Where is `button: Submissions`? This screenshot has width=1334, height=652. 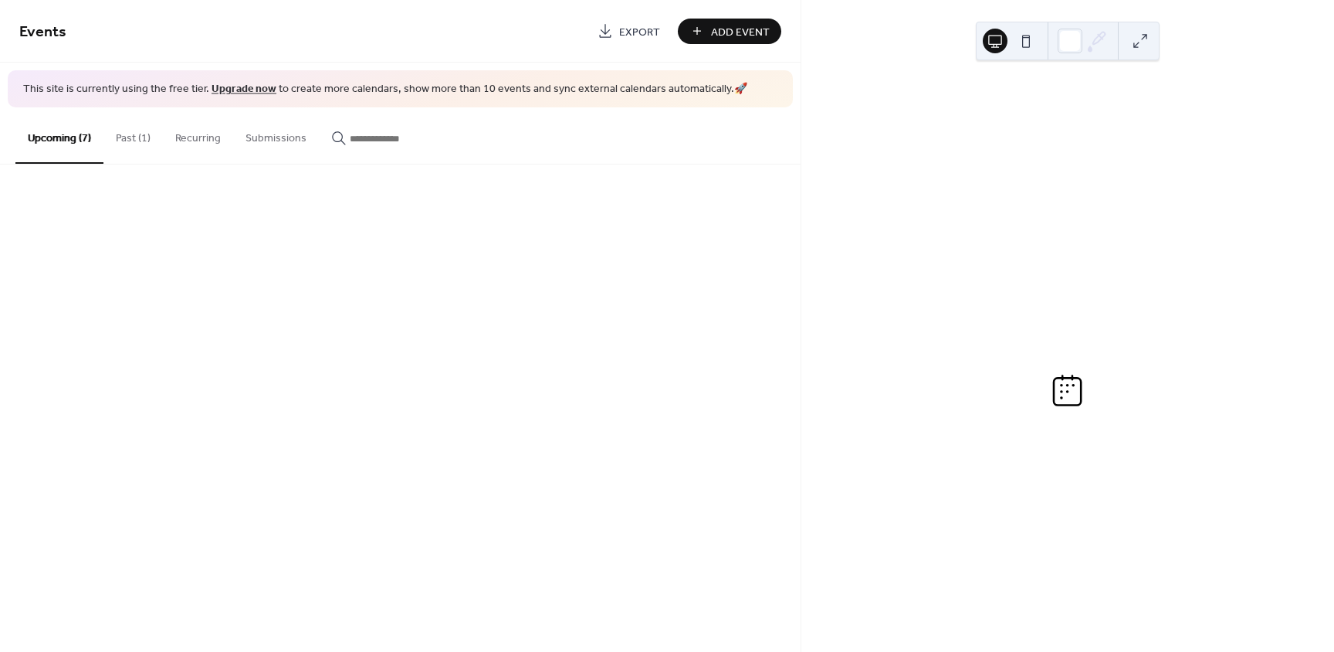 button: Submissions is located at coordinates (276, 134).